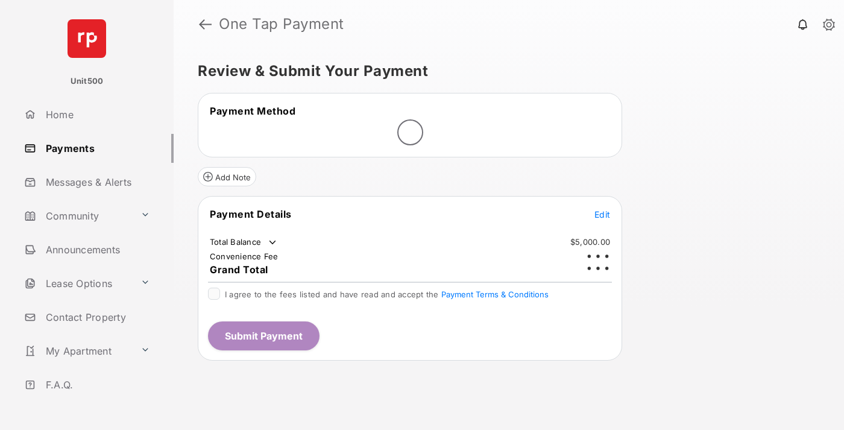 This screenshot has width=844, height=430. What do you see at coordinates (590, 242) in the screenshot?
I see `td: $5,000.00` at bounding box center [590, 242].